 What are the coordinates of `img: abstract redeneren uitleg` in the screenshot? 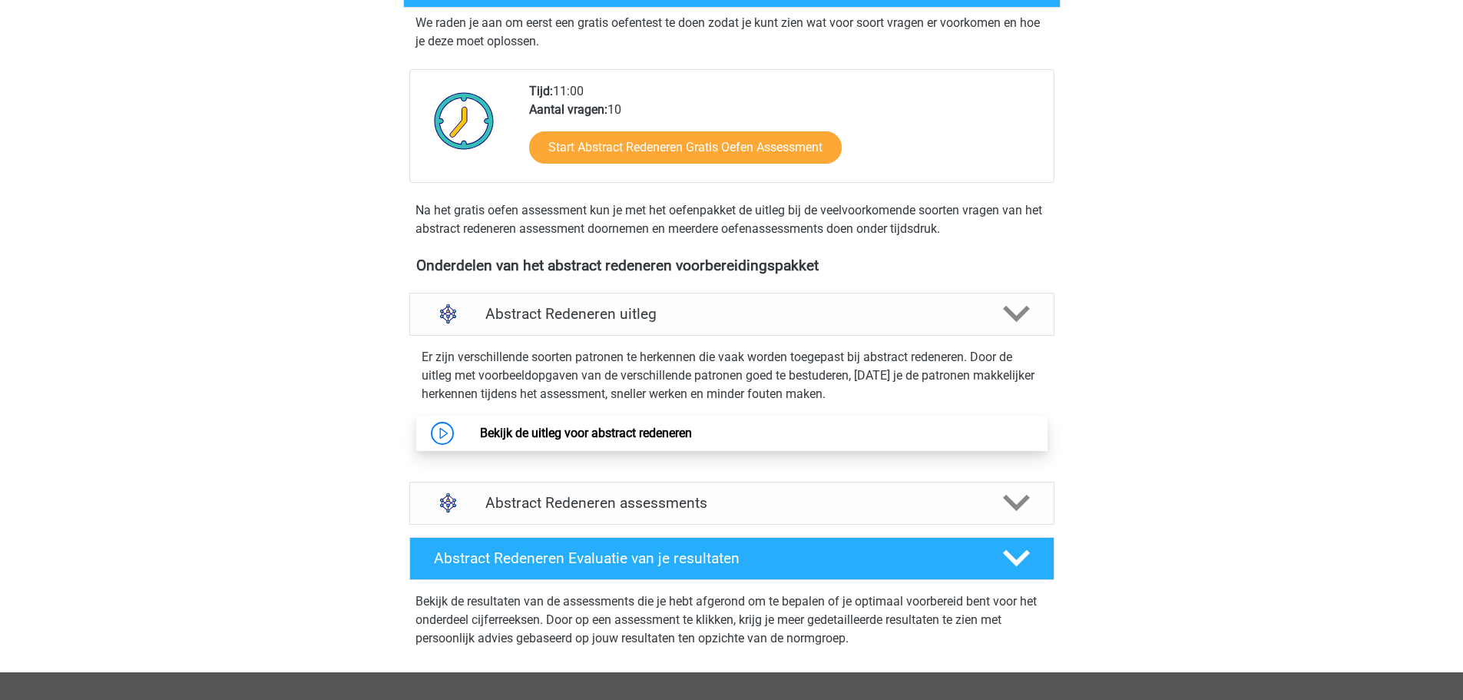 It's located at (448, 313).